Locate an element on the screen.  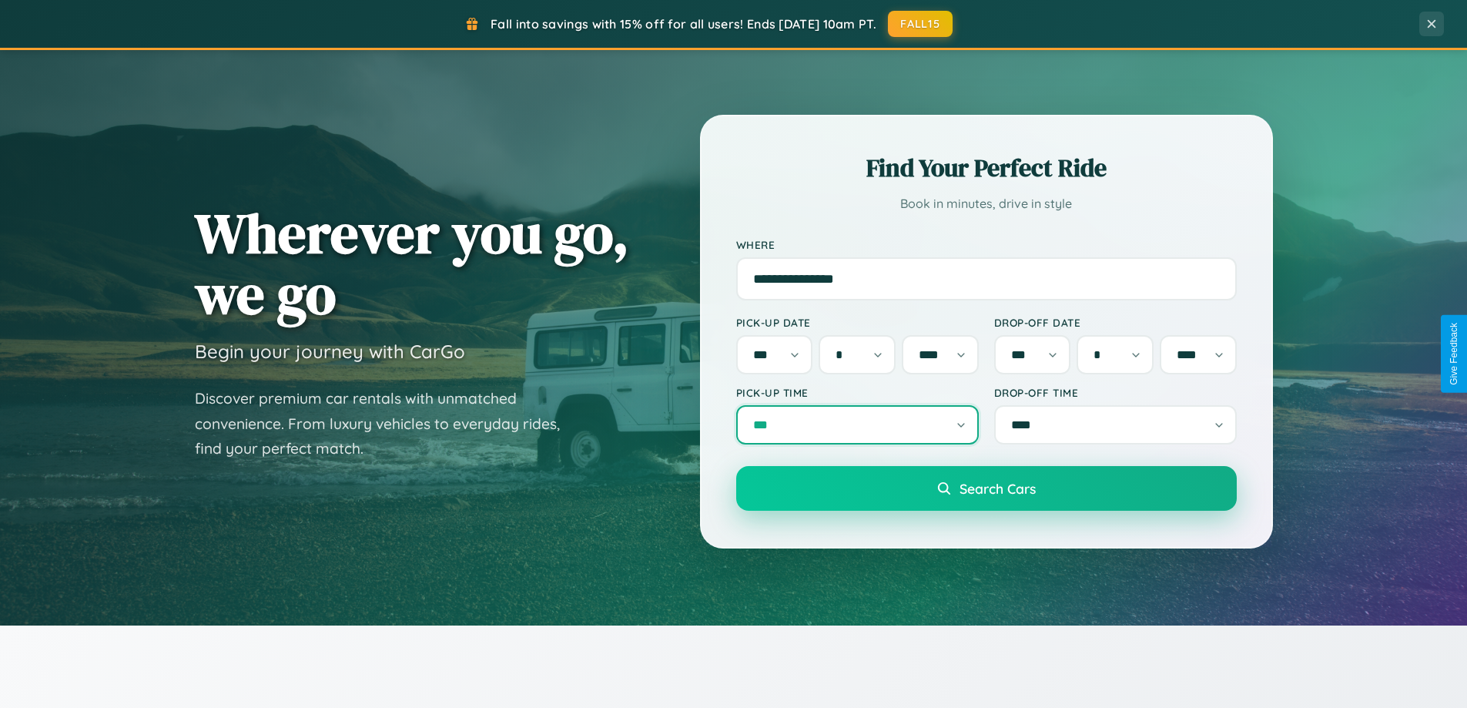
label: Pick-up Time is located at coordinates (857, 392).